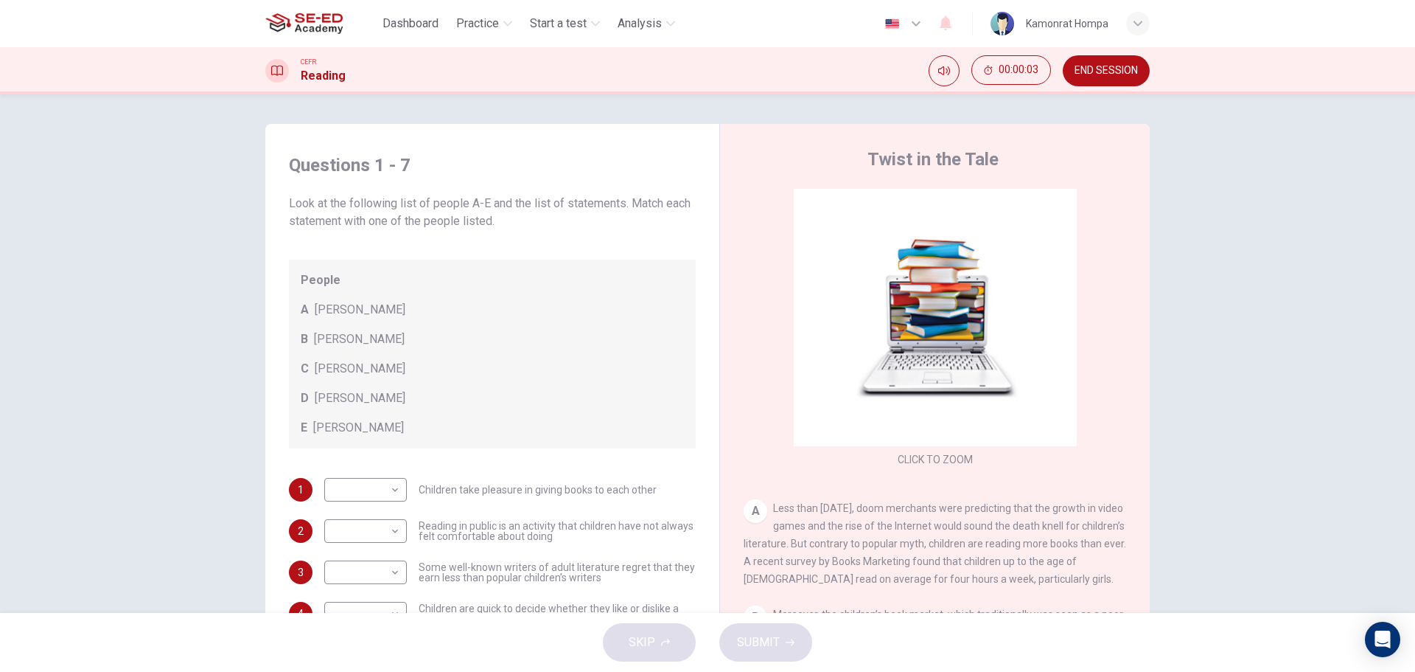  What do you see at coordinates (308, 62) in the screenshot?
I see `span: CEFR` at bounding box center [308, 62].